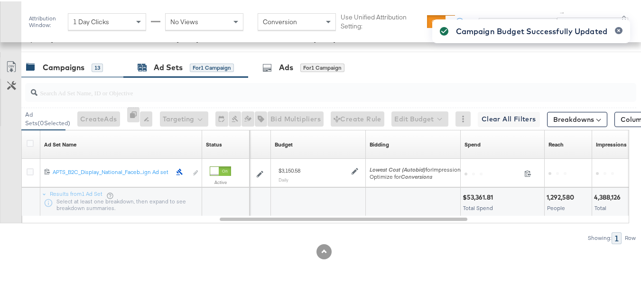 Image resolution: width=641 pixels, height=284 pixels. What do you see at coordinates (133, 118) in the screenshot?
I see `div: 0` at bounding box center [133, 118].